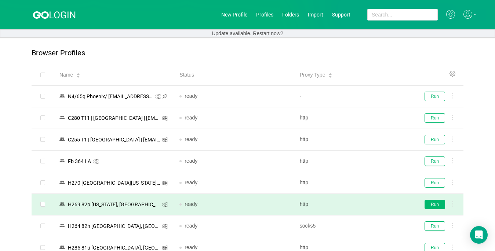  What do you see at coordinates (187, 75) in the screenshot?
I see `span: Status` at bounding box center [187, 75].